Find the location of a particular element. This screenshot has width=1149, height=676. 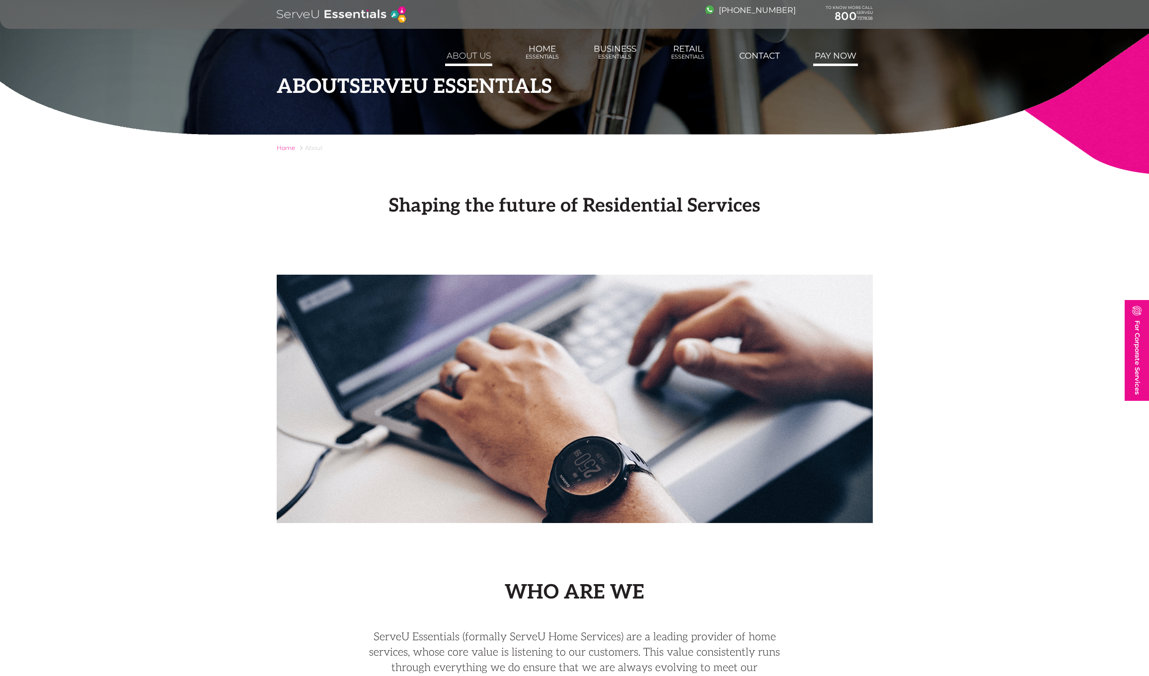

a: RetailEssentials is located at coordinates (688, 52).